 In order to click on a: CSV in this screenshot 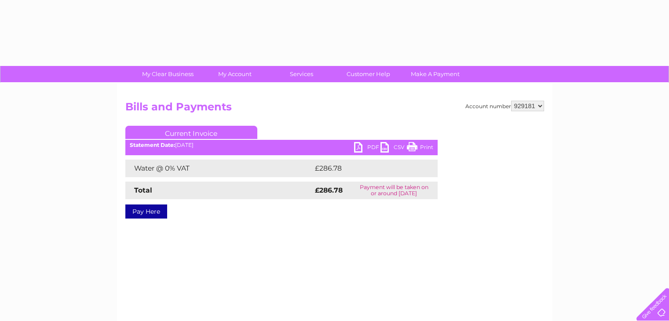, I will do `click(394, 148)`.